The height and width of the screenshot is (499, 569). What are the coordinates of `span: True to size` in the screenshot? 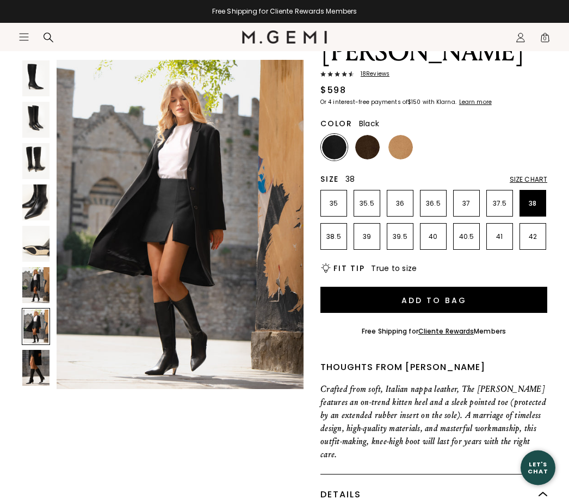 It's located at (394, 269).